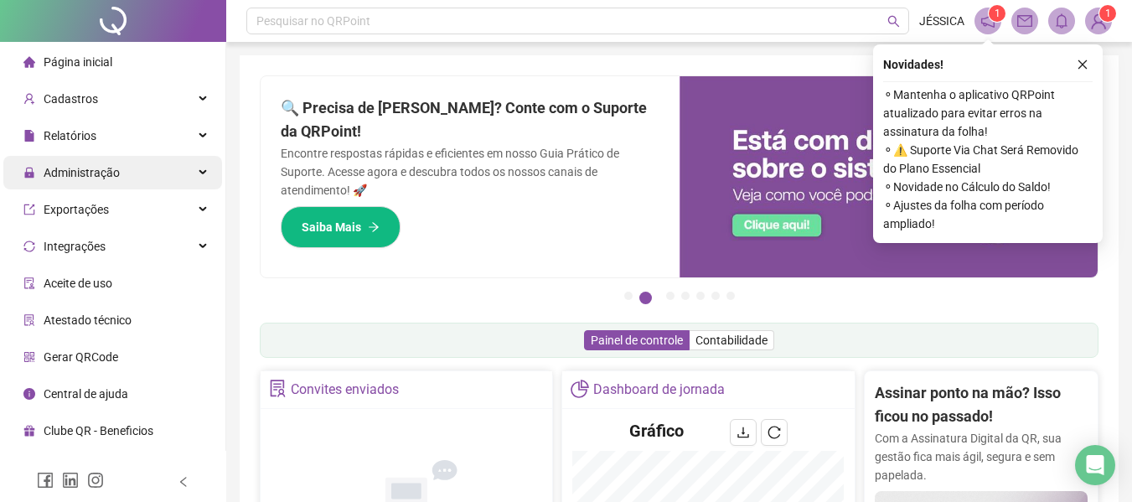  Describe the element at coordinates (743, 432) in the screenshot. I see `span: download` at that location.